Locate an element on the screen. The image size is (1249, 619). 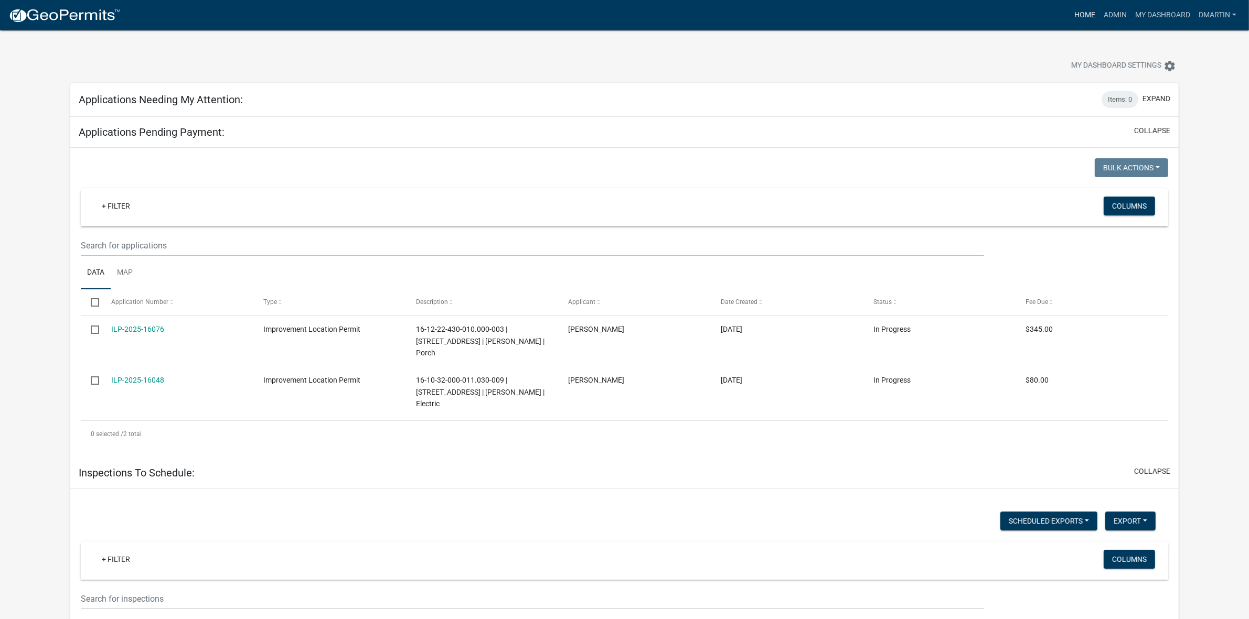
span: 0 selected / is located at coordinates (107, 434).